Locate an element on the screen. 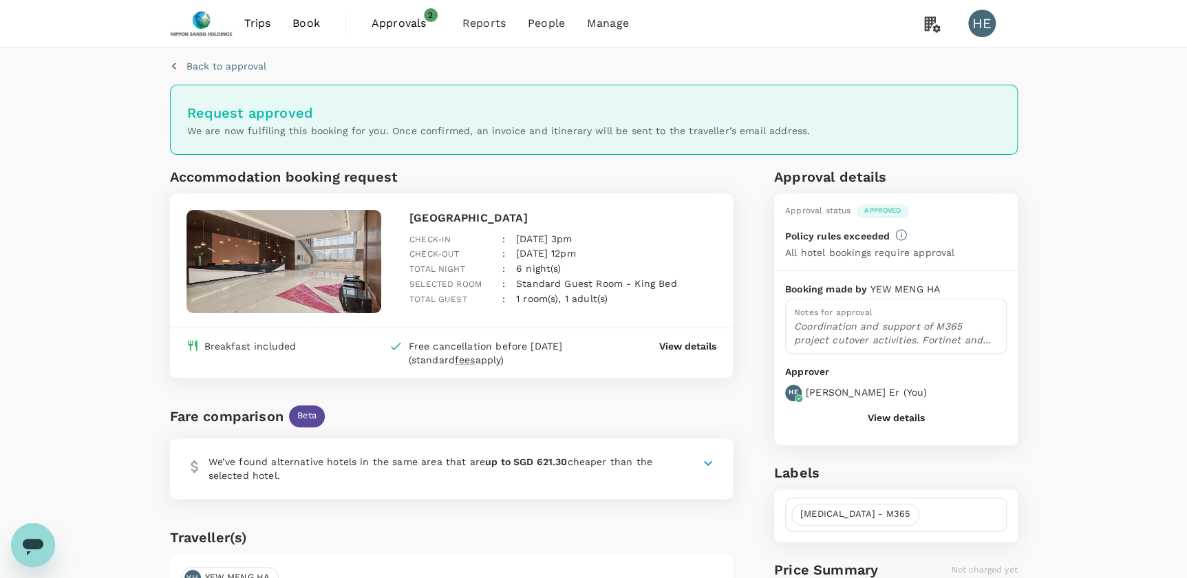 The width and height of the screenshot is (1187, 578). p: We are now fulfiling this booking for you. Once confirmed, an invoice and itinerary will be sent ... is located at coordinates (594, 131).